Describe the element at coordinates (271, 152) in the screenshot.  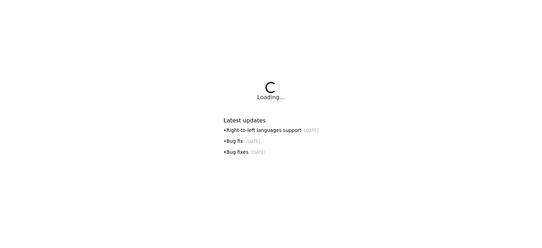
I see `div: • Bug fixes` at that location.